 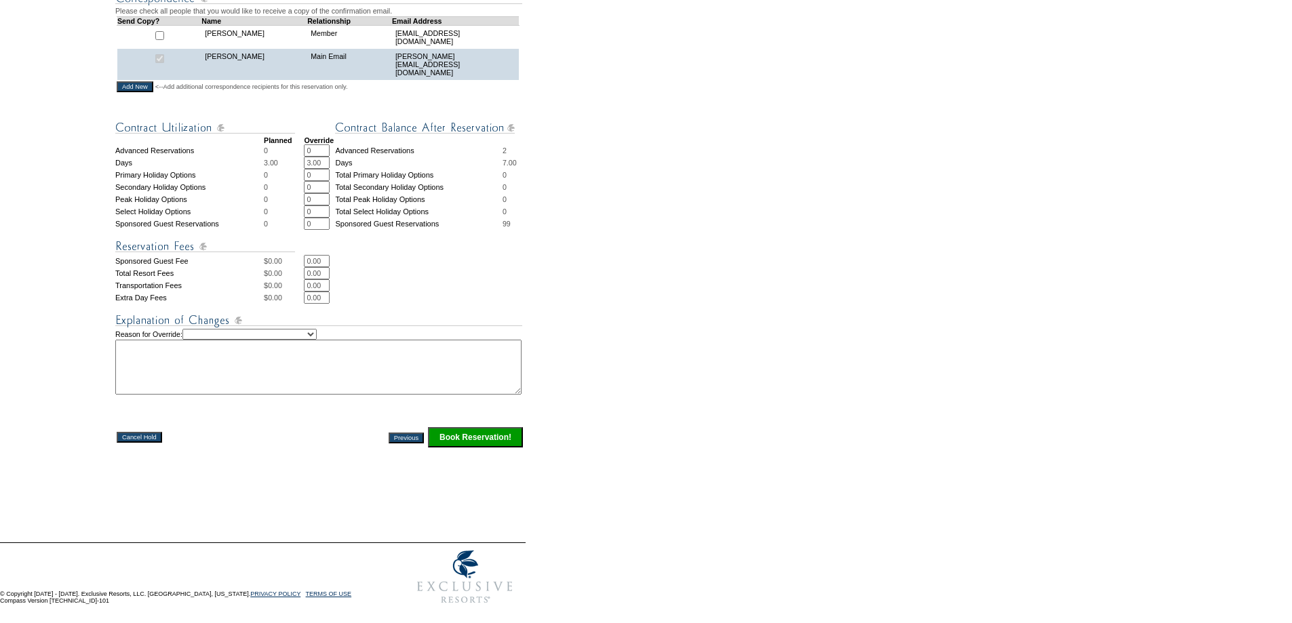 What do you see at coordinates (464, 577) in the screenshot?
I see `img: Exclusive Resorts` at bounding box center [464, 577].